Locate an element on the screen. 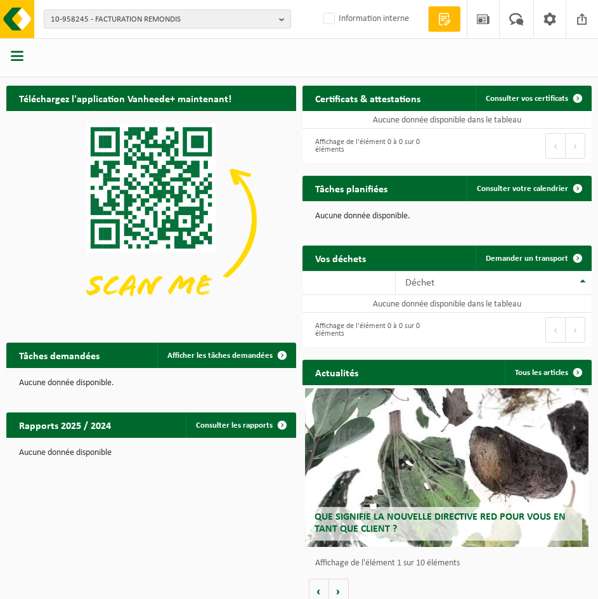 The image size is (598, 599). span: Consulter vos certificats is located at coordinates (527, 98).